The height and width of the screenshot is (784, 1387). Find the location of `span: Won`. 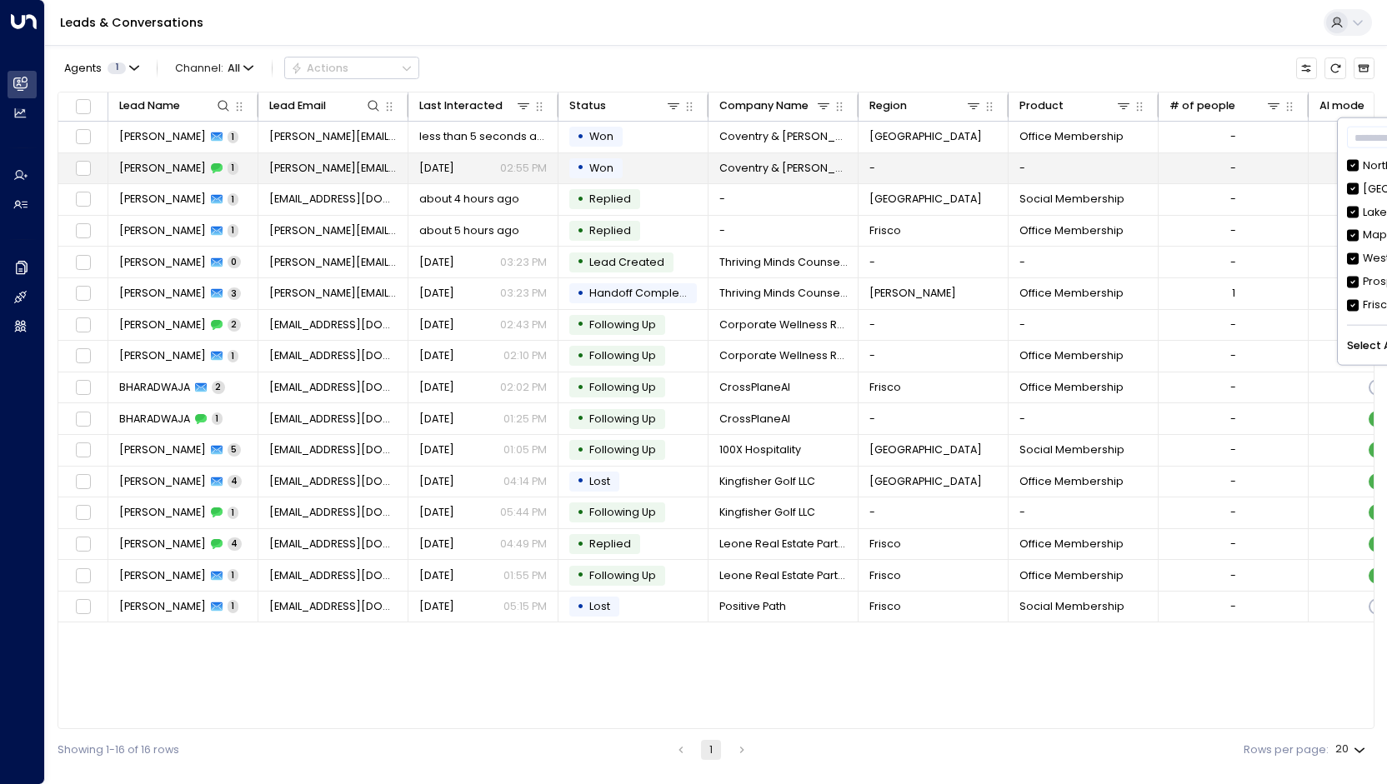

span: Won is located at coordinates (601, 136).